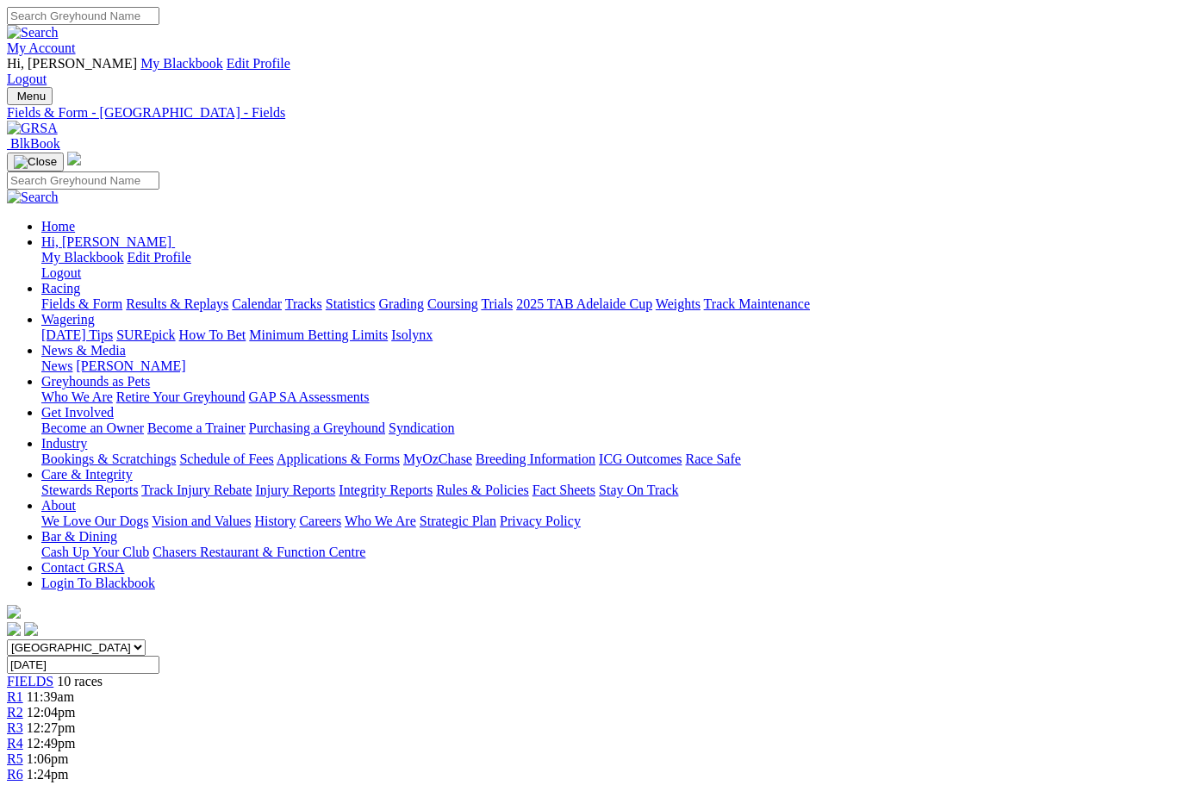 Image resolution: width=1177 pixels, height=785 pixels. I want to click on a: FIELDS, so click(30, 680).